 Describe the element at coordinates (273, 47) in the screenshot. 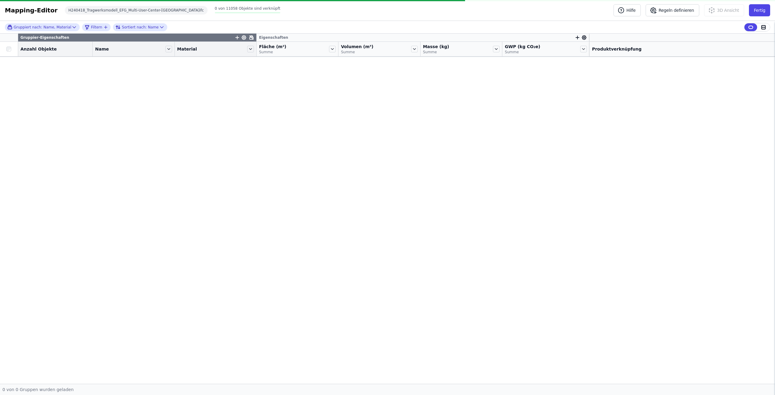

I see `span: Fläche (m²)` at that location.